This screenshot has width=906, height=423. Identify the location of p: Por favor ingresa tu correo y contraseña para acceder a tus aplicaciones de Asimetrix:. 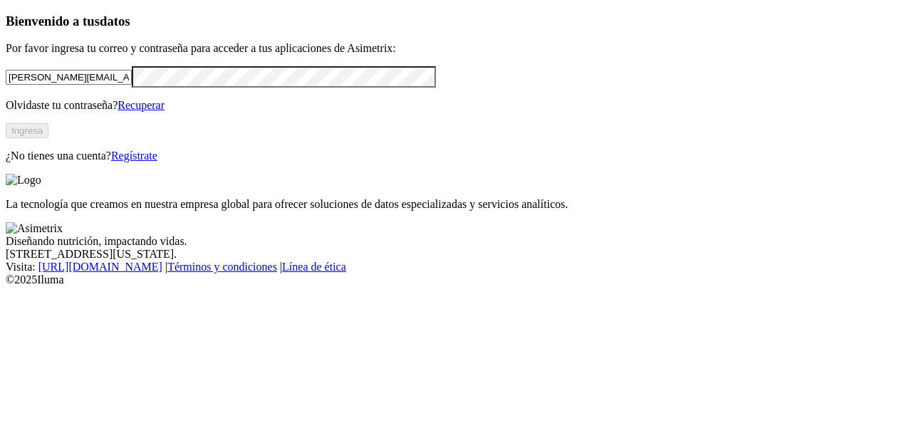
(453, 48).